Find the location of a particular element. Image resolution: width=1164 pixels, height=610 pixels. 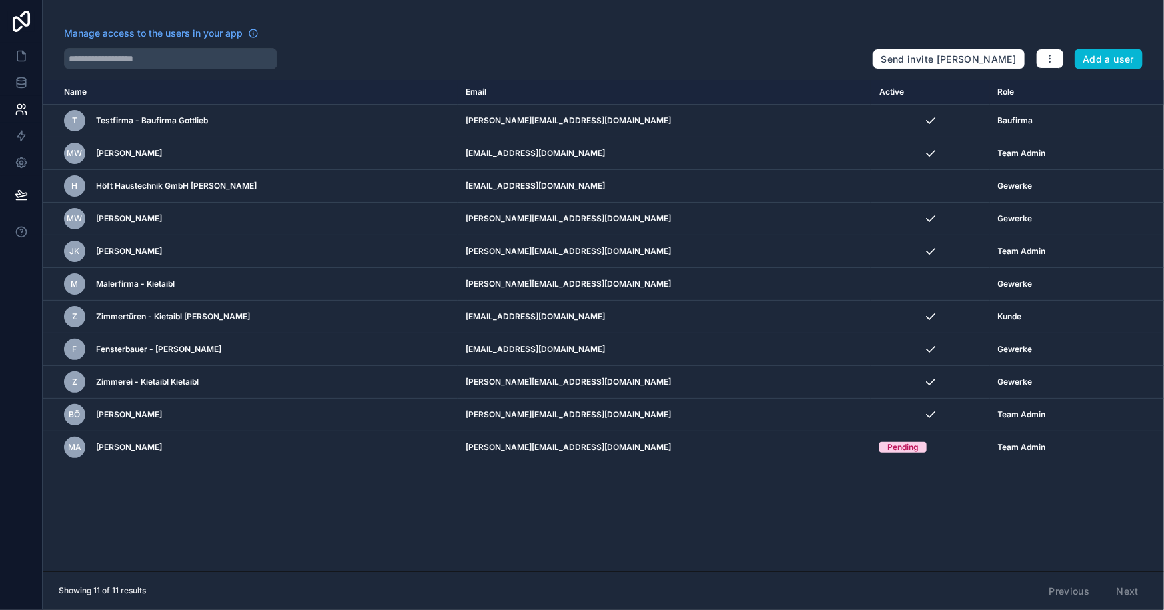

span: Manage access to the users in your app is located at coordinates (153, 33).